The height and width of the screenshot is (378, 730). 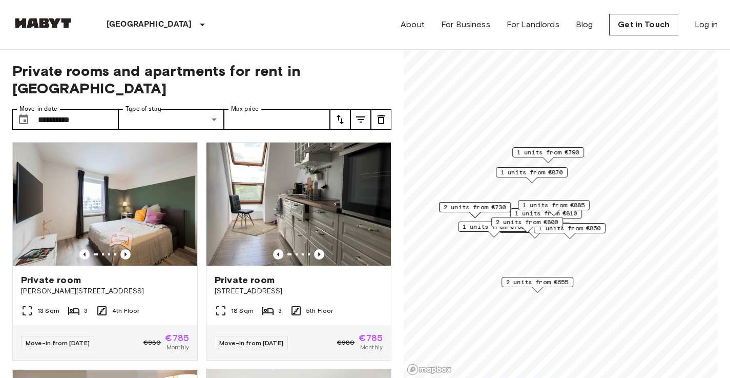 What do you see at coordinates (538, 282) in the screenshot?
I see `span: 2 units from €655` at bounding box center [538, 282].